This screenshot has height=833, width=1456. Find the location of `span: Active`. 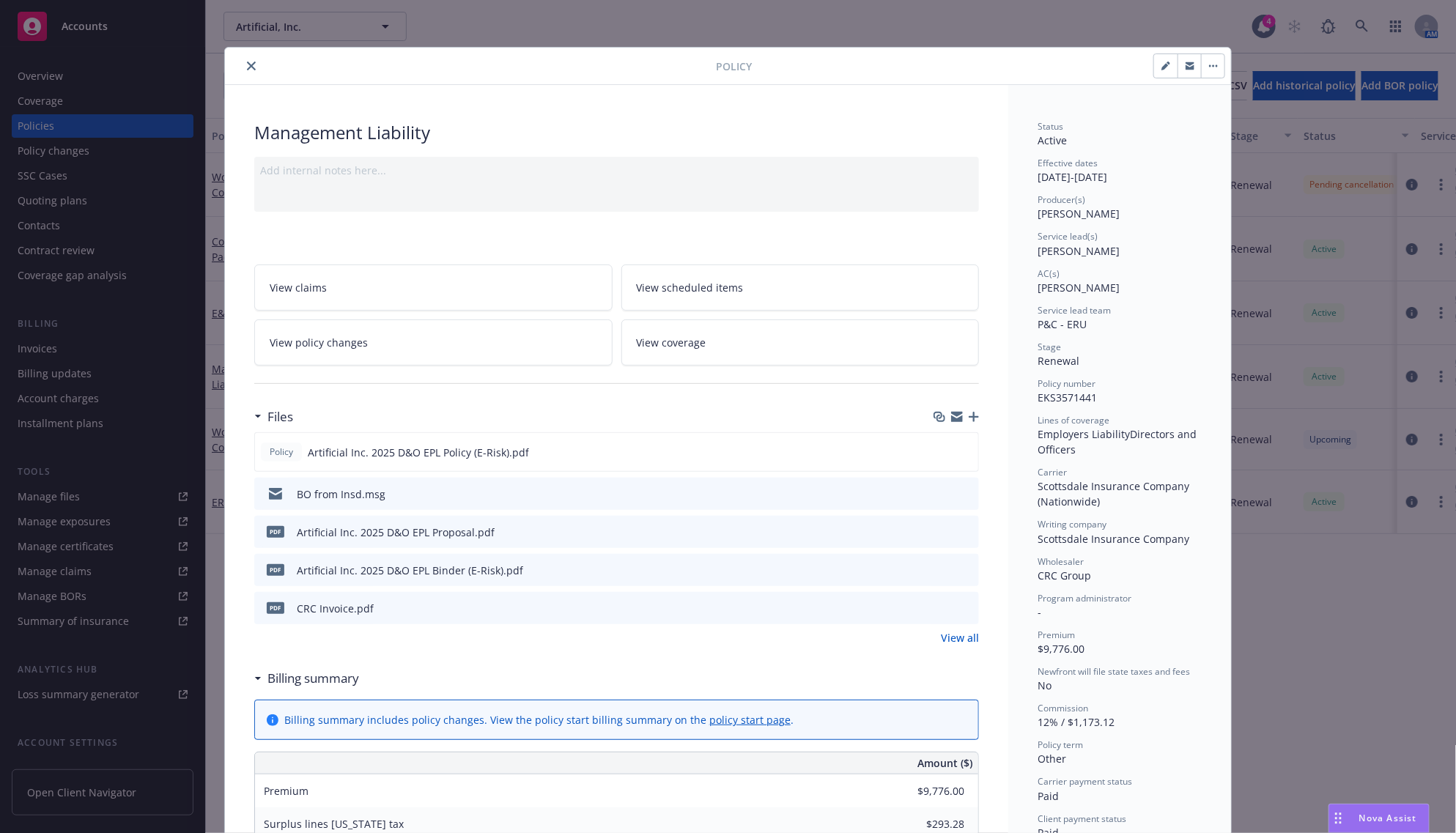

span: Active is located at coordinates (1052, 140).